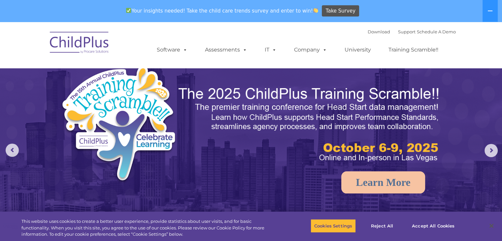 This screenshot has height=241, width=502. Describe the element at coordinates (340, 11) in the screenshot. I see `span: Take Survey` at that location.